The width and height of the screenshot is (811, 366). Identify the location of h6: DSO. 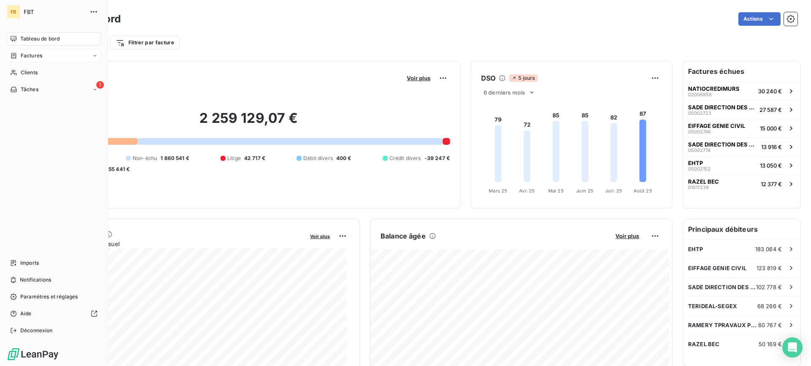
(488, 78).